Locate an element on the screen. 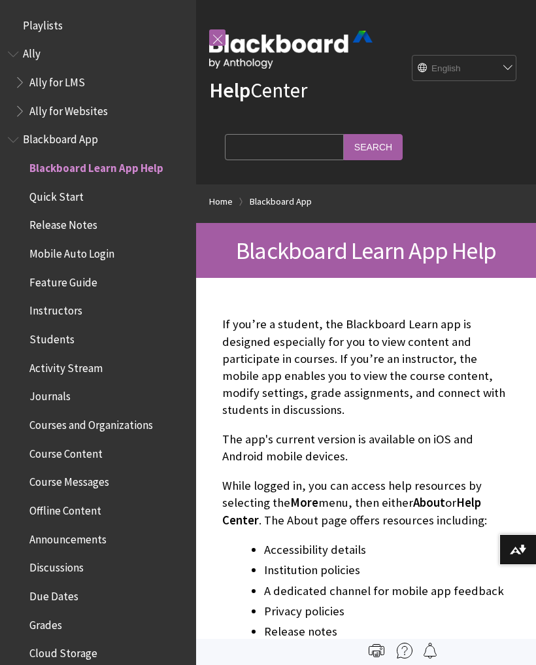 The height and width of the screenshot is (665, 536). nav: Book outline for Anthology Ally Help is located at coordinates (98, 82).